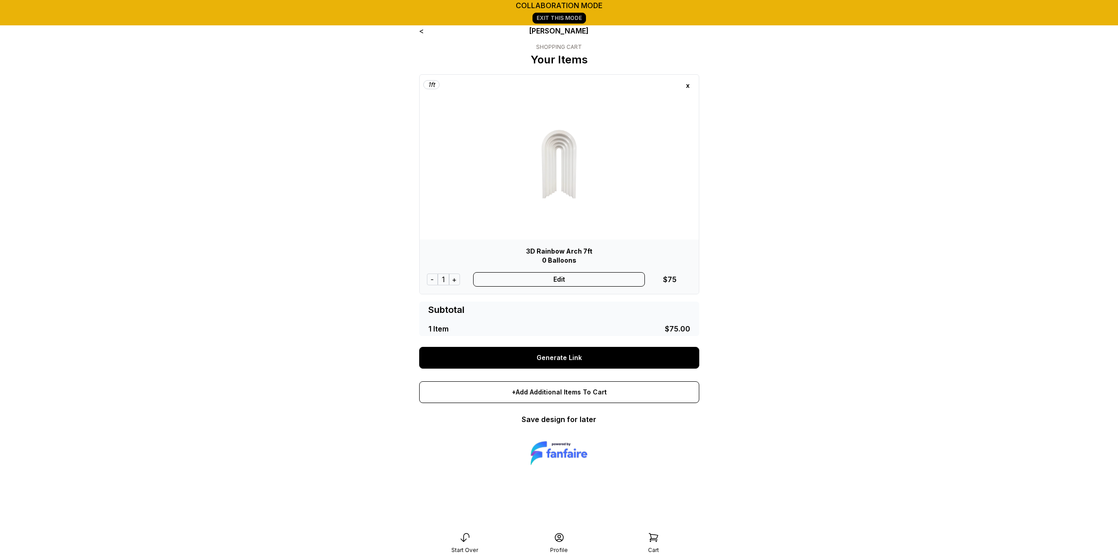 The height and width of the screenshot is (557, 1118). What do you see at coordinates (559, 453) in the screenshot?
I see `img: logo` at bounding box center [559, 453].